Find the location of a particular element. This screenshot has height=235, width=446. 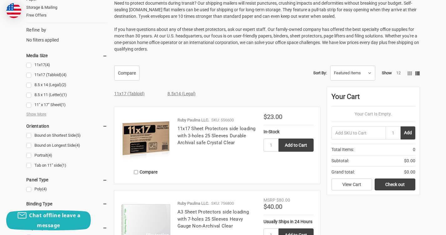

a: 11x17 is located at coordinates (67, 65).